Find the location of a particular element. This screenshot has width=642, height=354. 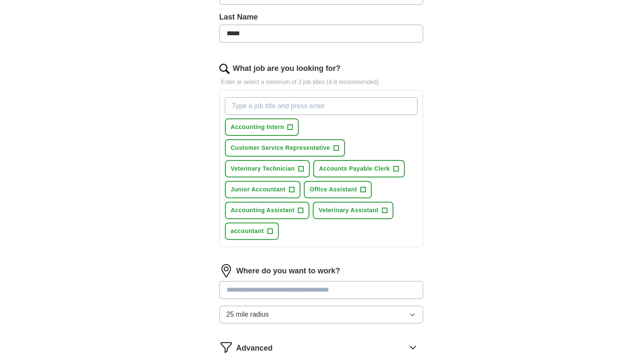

input: Type a job title and press enter is located at coordinates (321, 106).